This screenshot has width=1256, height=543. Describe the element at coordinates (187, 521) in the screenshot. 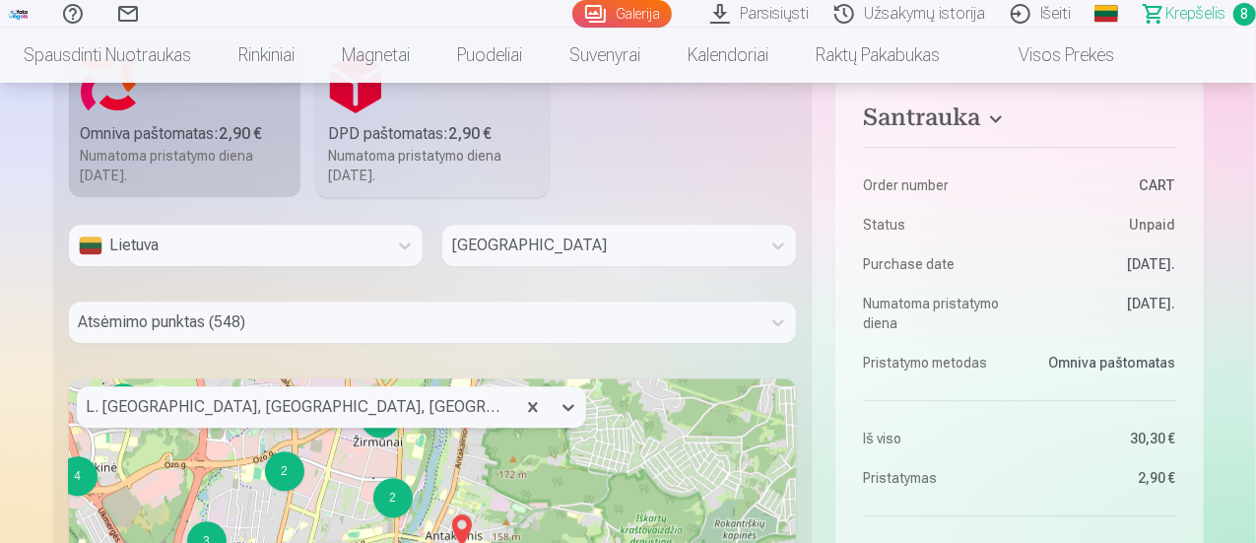

I see `div: 3` at that location.